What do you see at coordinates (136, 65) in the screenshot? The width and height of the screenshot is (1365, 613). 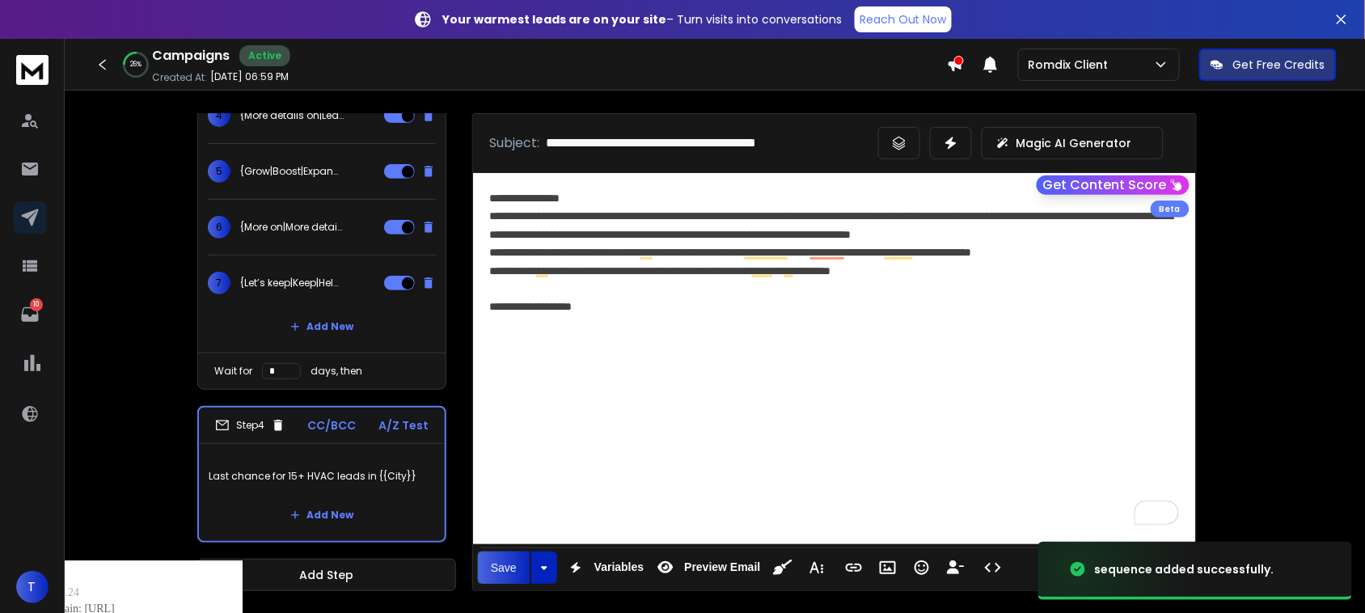 I see `p: 26 %` at bounding box center [136, 65].